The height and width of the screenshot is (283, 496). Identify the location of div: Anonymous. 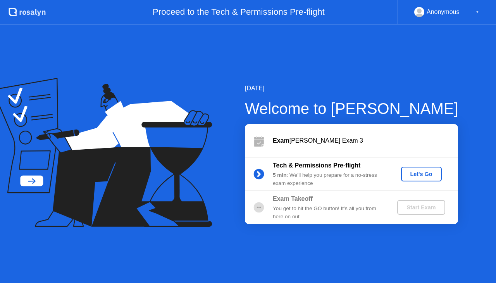
(443, 12).